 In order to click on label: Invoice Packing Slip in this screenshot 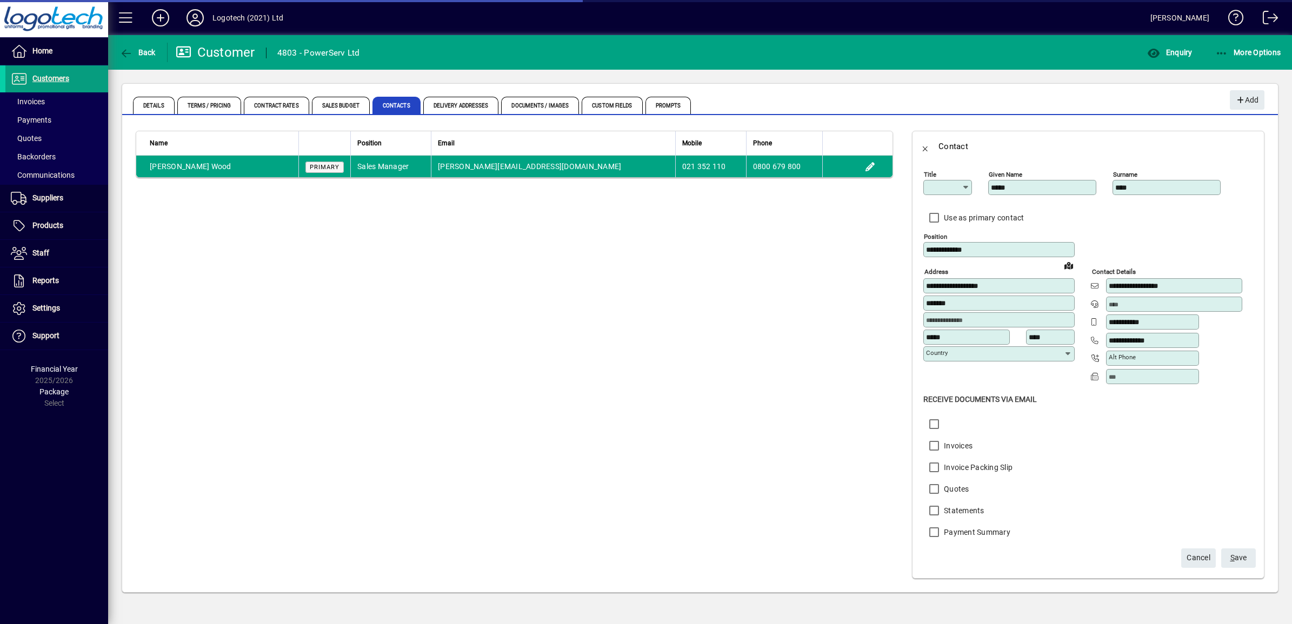, I will do `click(977, 468)`.